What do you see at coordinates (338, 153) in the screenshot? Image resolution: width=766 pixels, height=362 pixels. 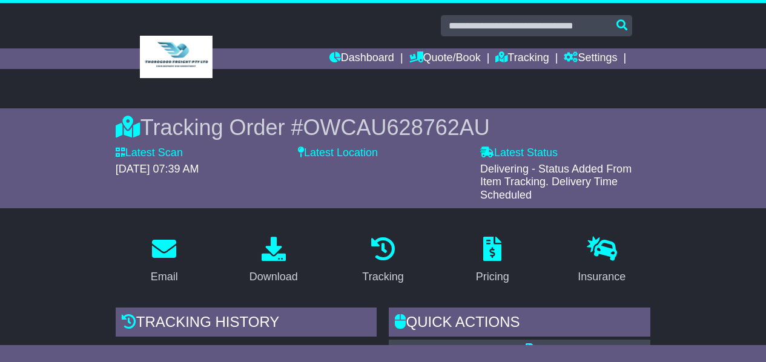 I see `label: Latest Location` at bounding box center [338, 153].